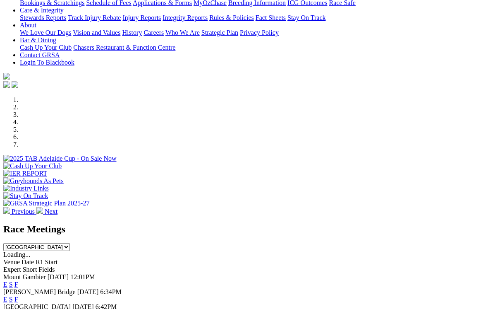 The image size is (488, 309). I want to click on div: Bar & Dining, so click(252, 48).